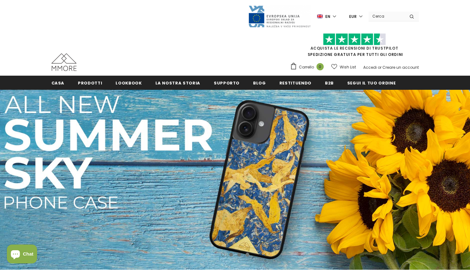  What do you see at coordinates (354, 48) in the screenshot?
I see `a: Acquista le recensioni di TrustPilot` at bounding box center [354, 48].